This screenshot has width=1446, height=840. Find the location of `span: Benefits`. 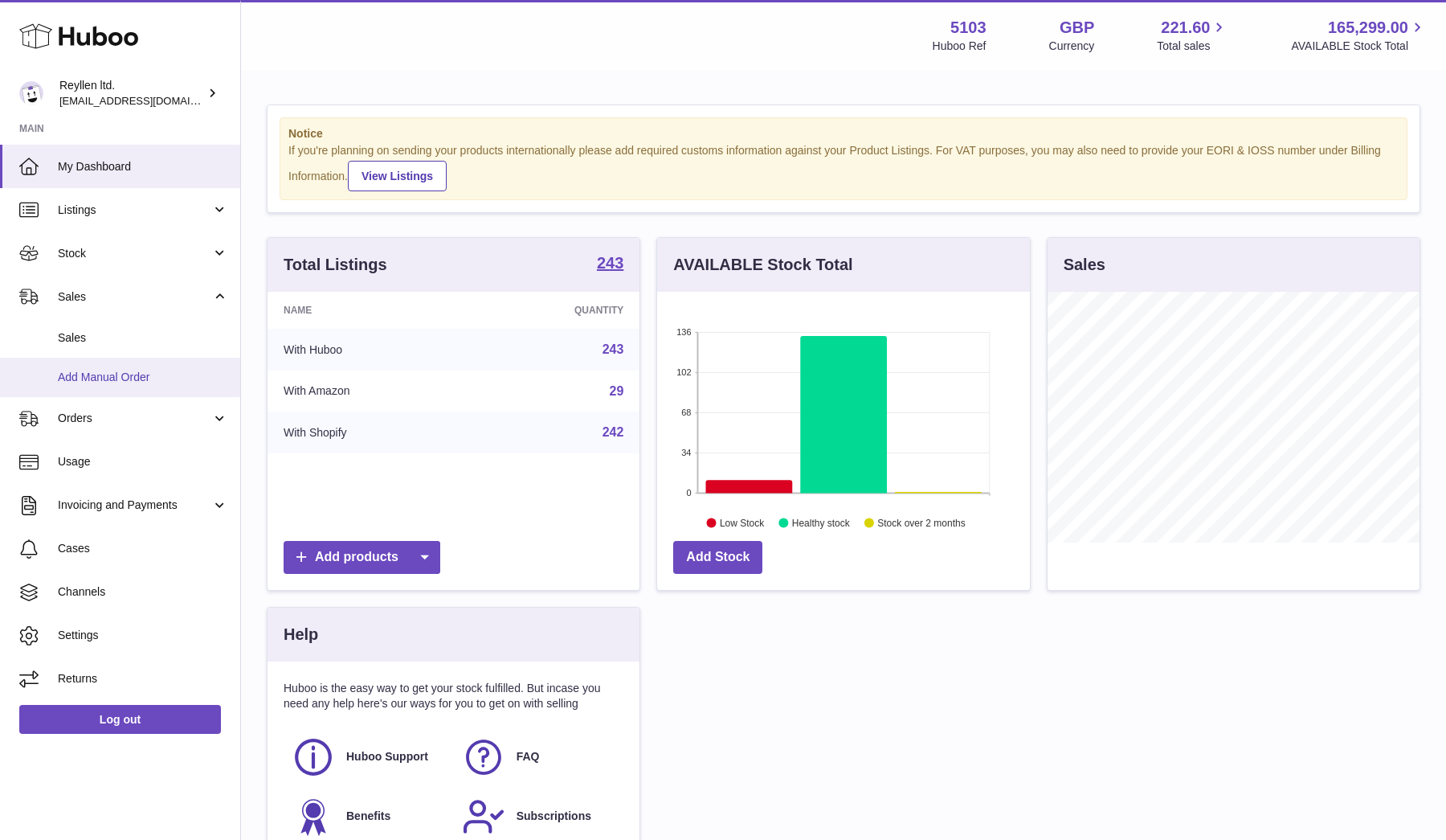

span: Benefits is located at coordinates (368, 815).